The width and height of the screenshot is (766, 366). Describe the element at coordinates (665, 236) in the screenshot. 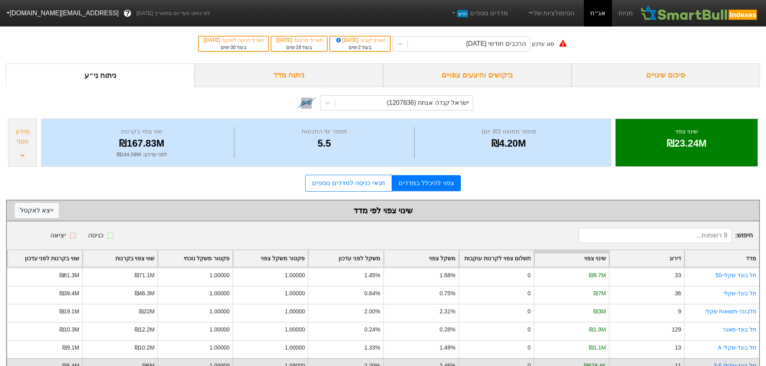

I see `span: חיפוש :` at that location.